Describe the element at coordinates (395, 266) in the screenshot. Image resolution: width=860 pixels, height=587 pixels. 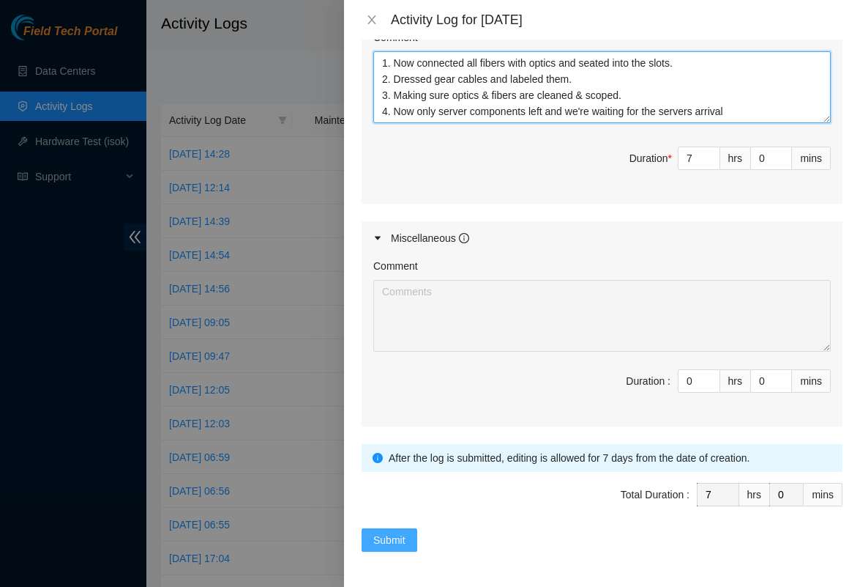
I see `label: Comment` at that location.